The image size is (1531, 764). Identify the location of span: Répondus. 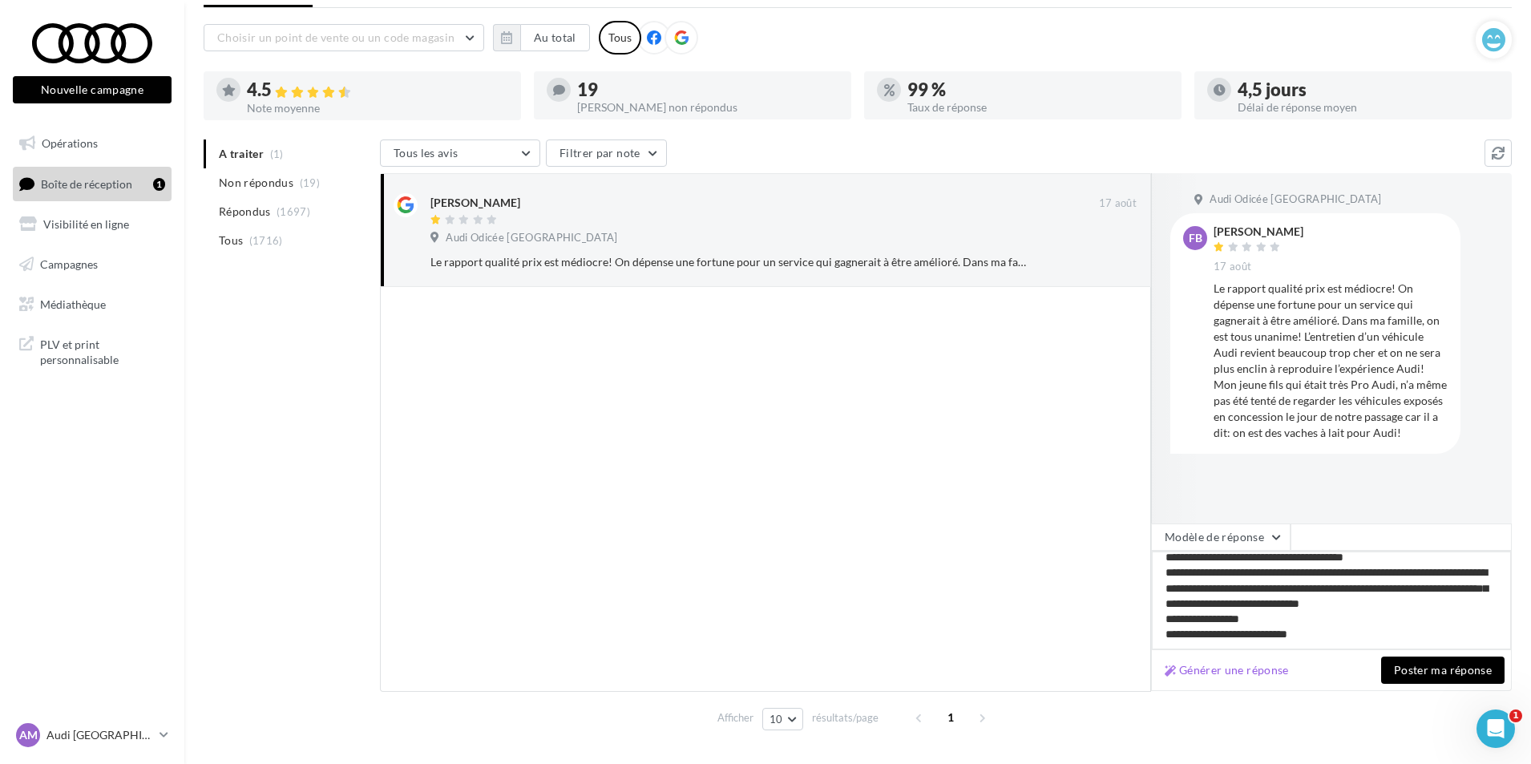
(245, 212).